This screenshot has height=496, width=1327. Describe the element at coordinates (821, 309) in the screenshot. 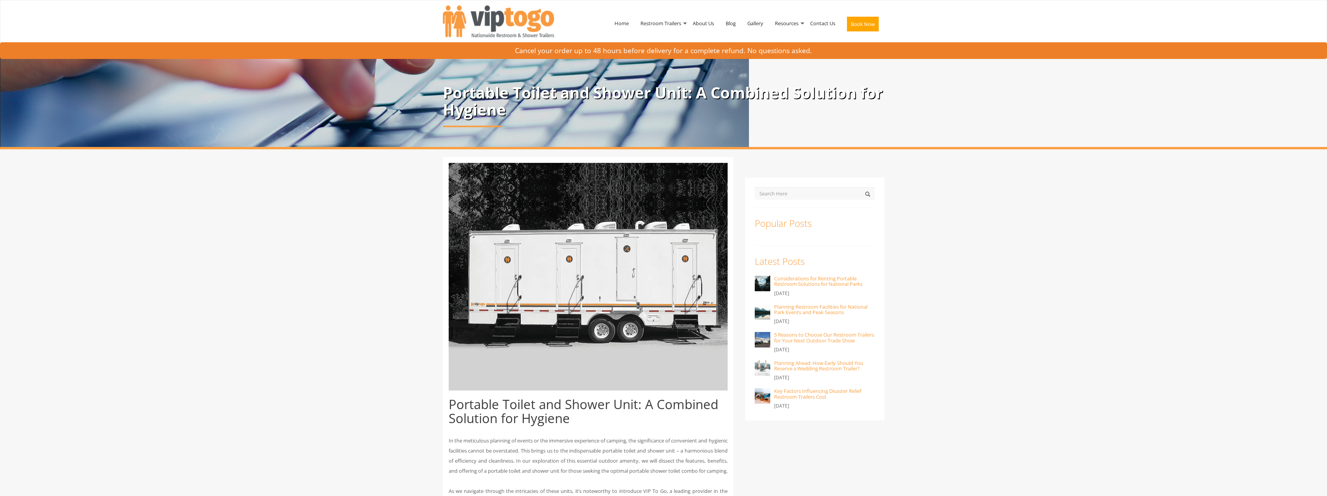

I see `a: Planning Restroom Facilities for National Park Events and Peak Seasons` at that location.